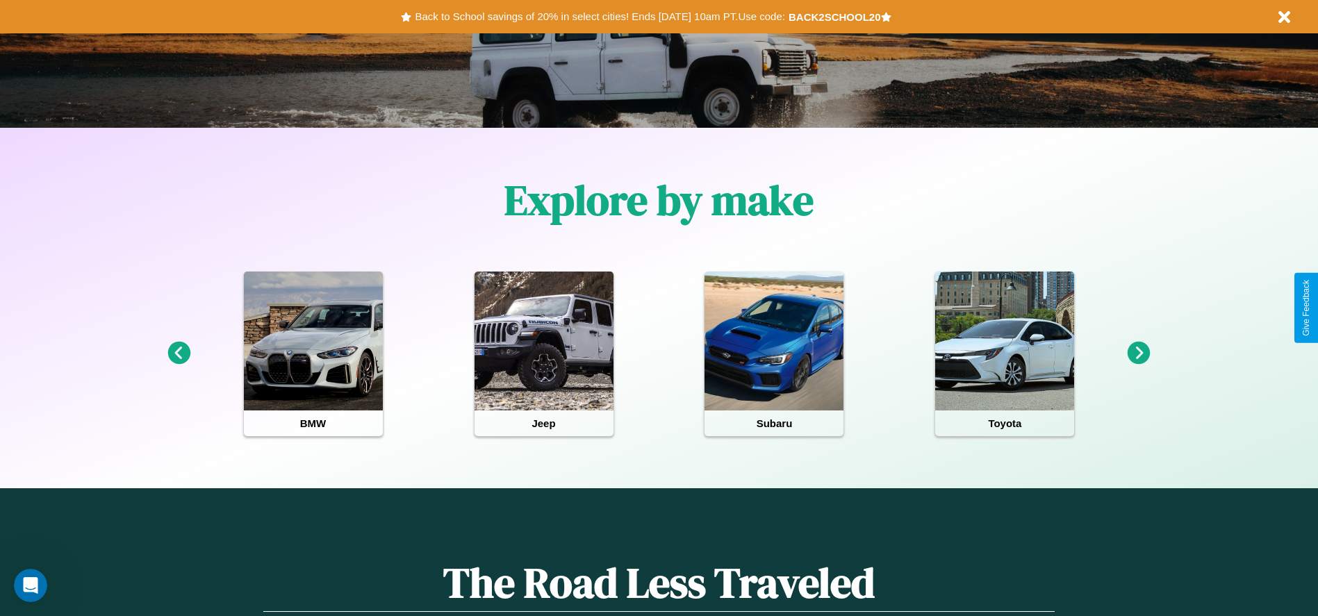 This screenshot has width=1318, height=616. Describe the element at coordinates (834, 17) in the screenshot. I see `b: BACK2SCHOOL20` at that location.